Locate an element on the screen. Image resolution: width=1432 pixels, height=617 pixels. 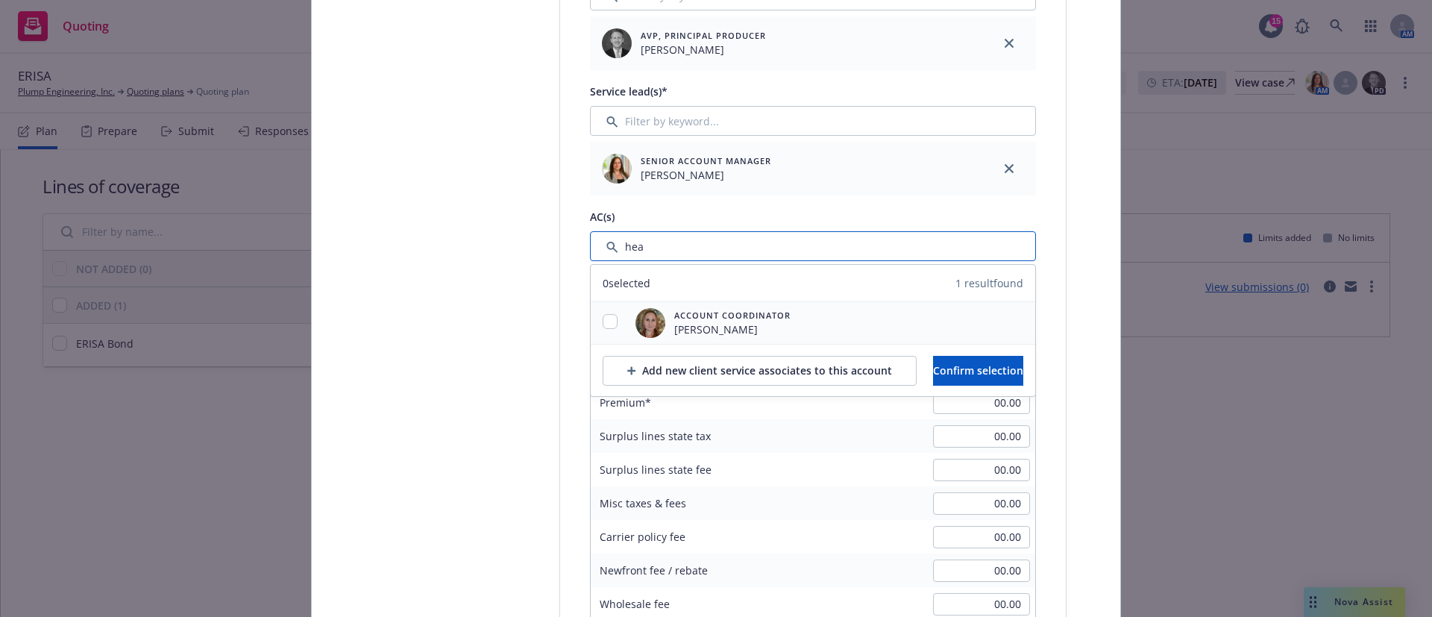
span: Carrier policy fee is located at coordinates (642, 536).